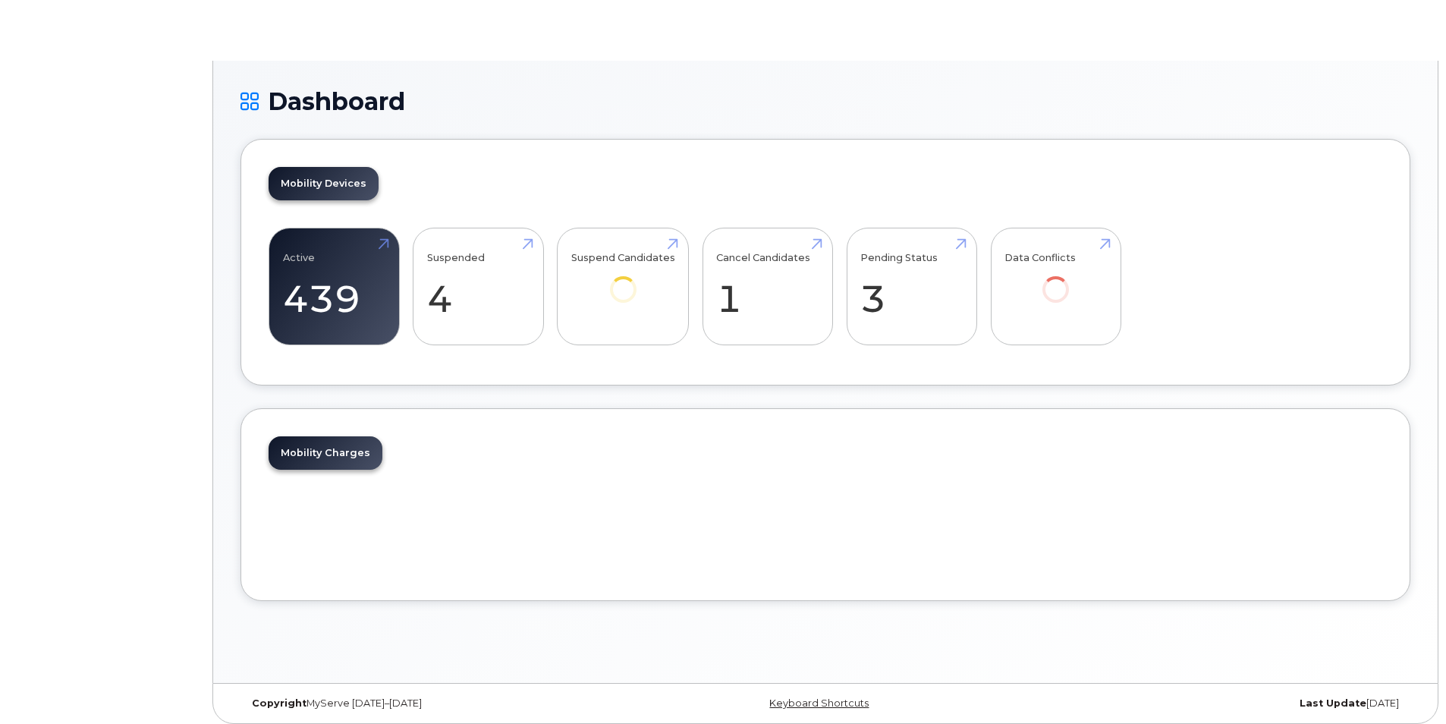  Describe the element at coordinates (819, 703) in the screenshot. I see `a: Keyboard Shortcuts` at that location.